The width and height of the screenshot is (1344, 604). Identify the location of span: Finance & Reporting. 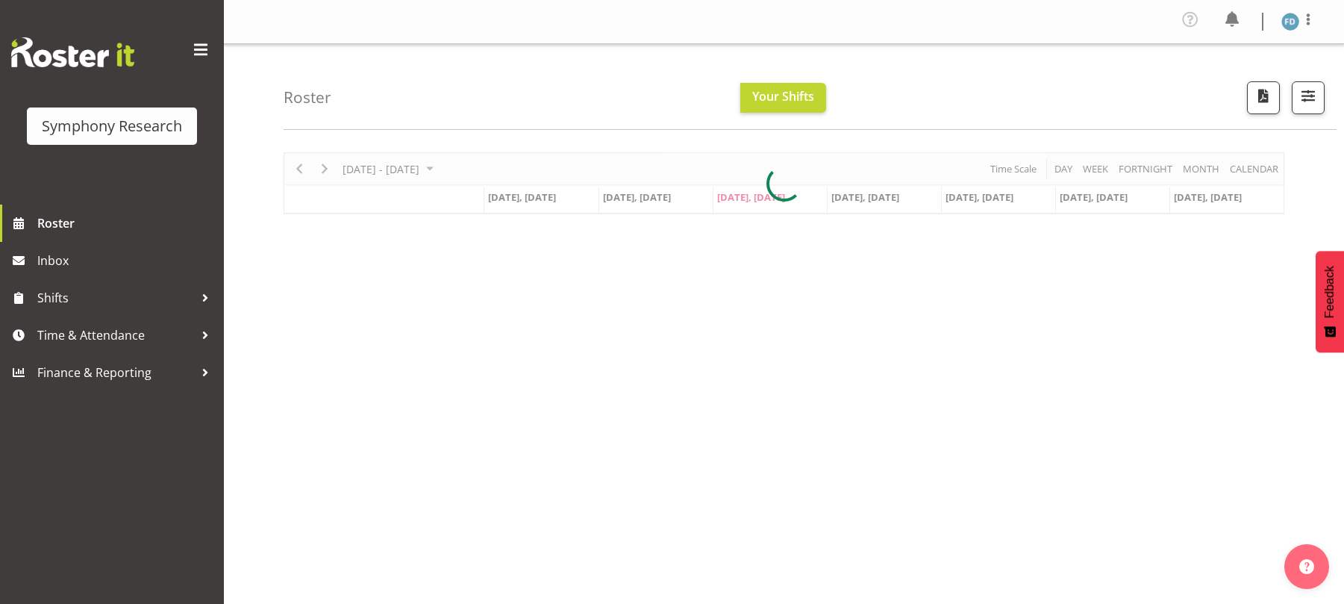
(116, 372).